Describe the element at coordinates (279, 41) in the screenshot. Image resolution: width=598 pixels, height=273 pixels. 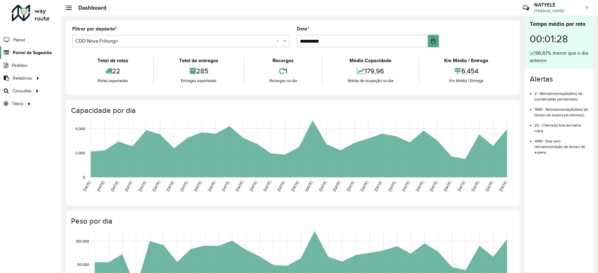
I see `span: Clear all` at that location.